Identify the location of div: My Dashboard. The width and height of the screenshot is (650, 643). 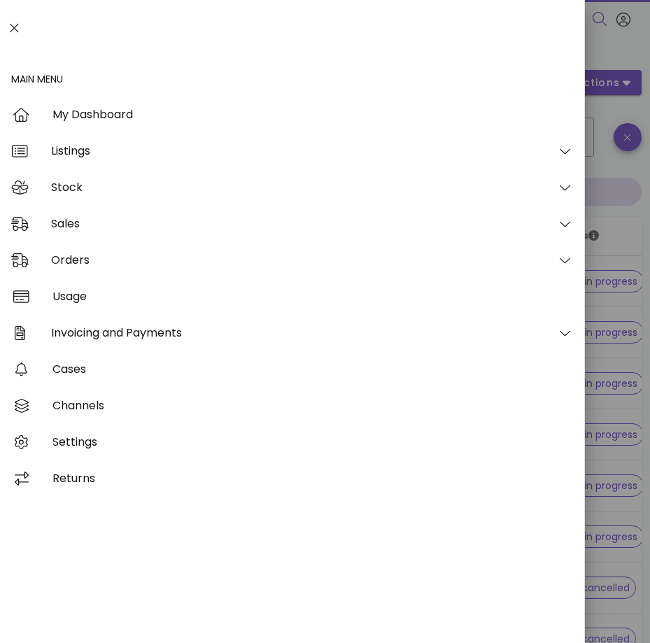
(313, 114).